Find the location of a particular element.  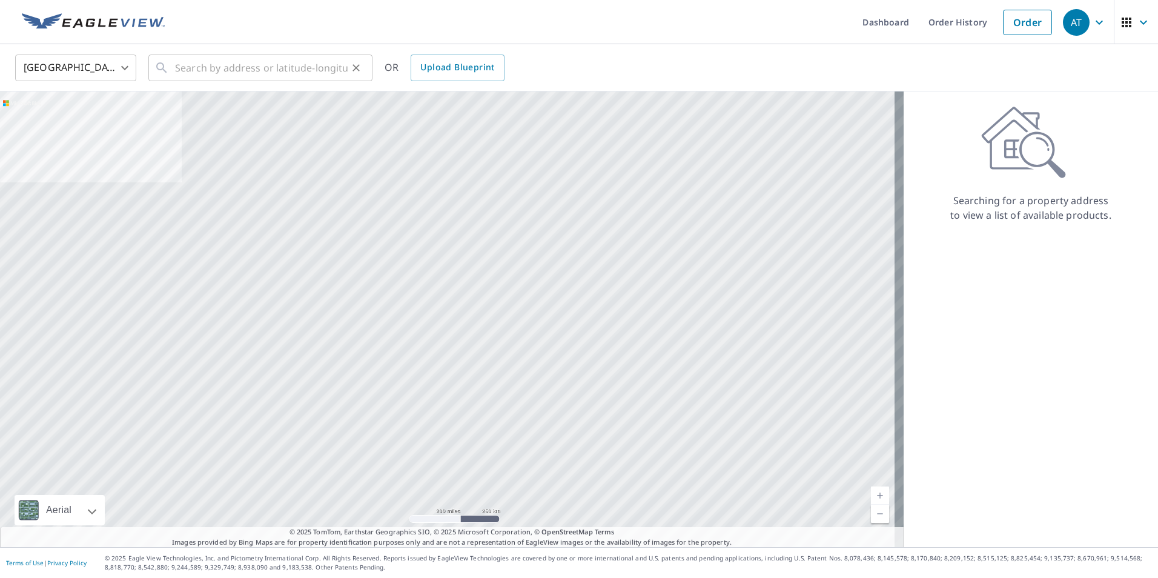

a: Current Level 5, Zoom Out is located at coordinates (880, 513).